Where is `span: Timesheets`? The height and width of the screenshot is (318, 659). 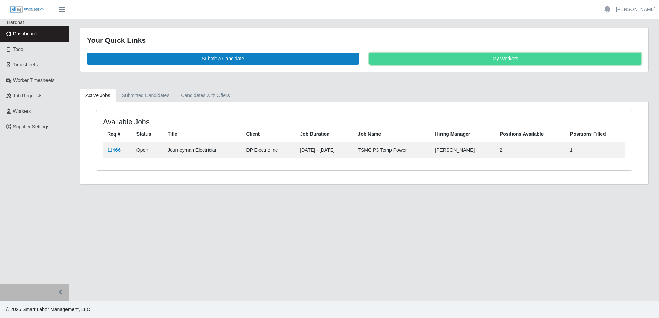
span: Timesheets is located at coordinates (25, 65).